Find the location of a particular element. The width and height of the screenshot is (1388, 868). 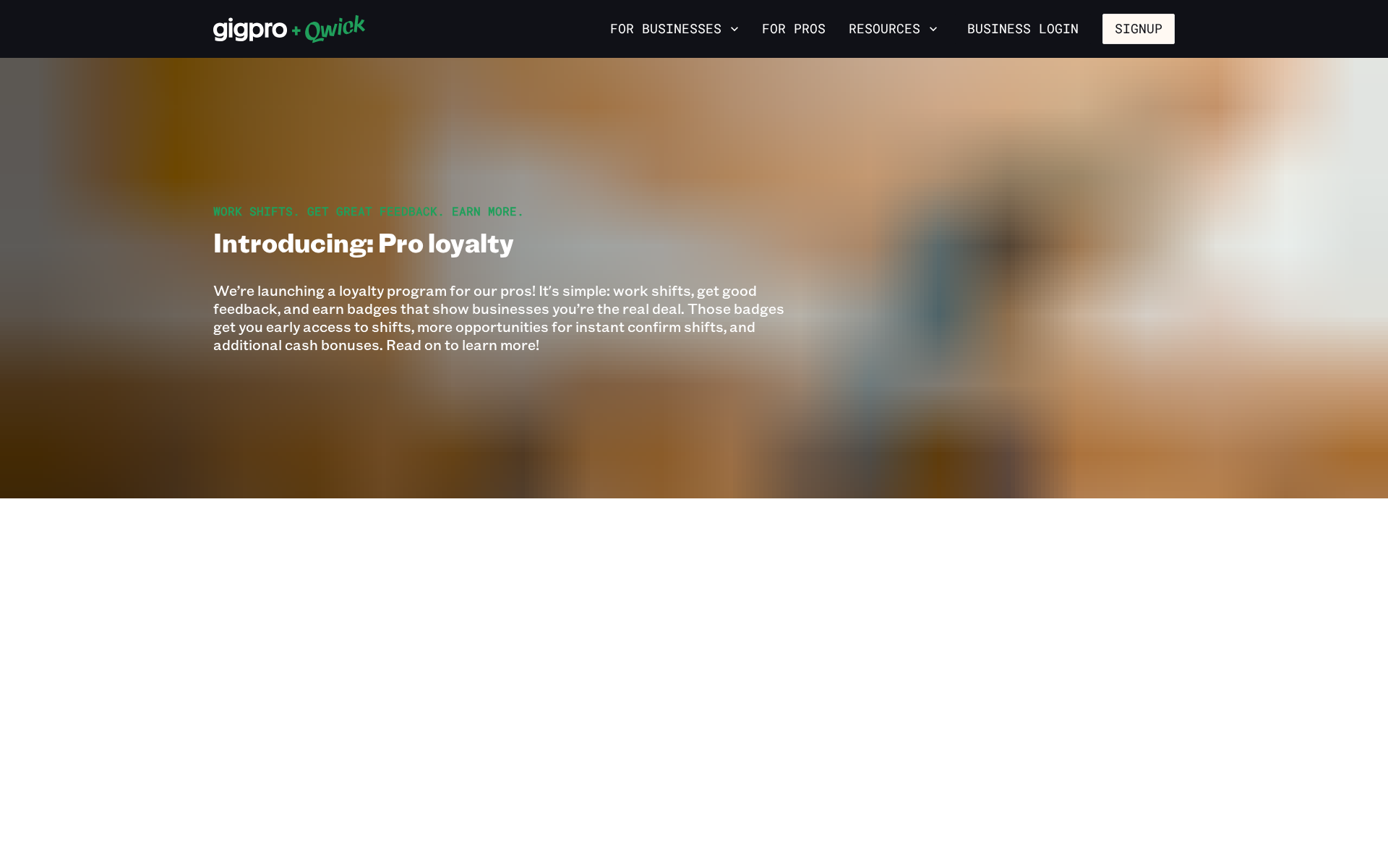

button: For Businesses is located at coordinates (674, 29).